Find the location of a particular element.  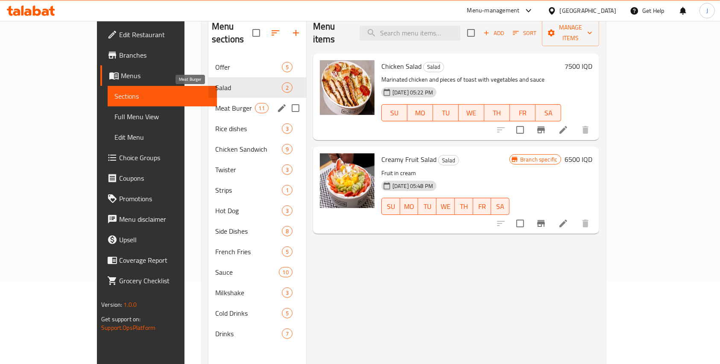

button: WE is located at coordinates (445, 206).